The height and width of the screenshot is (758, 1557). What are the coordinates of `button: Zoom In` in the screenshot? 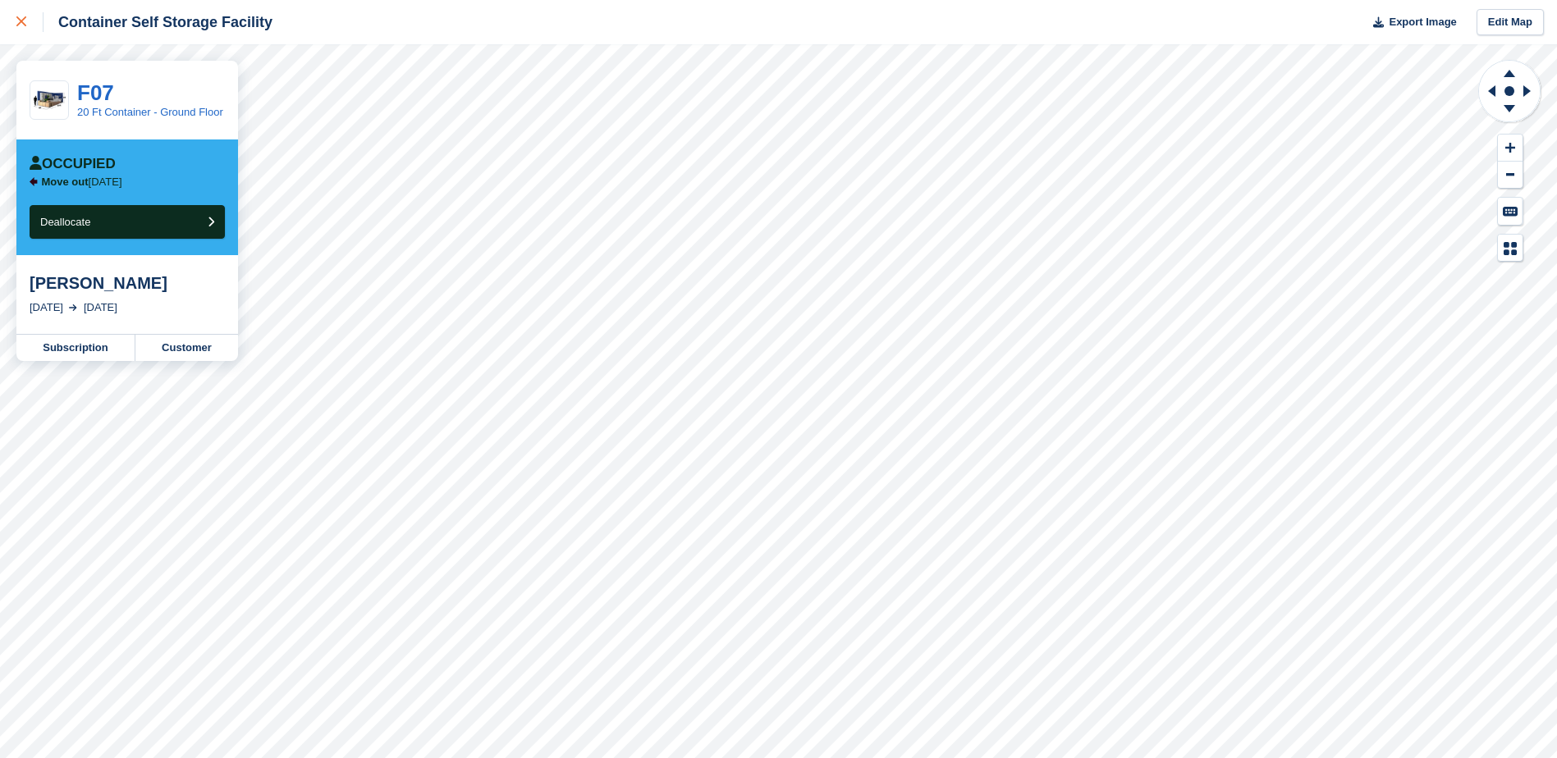 It's located at (1510, 148).